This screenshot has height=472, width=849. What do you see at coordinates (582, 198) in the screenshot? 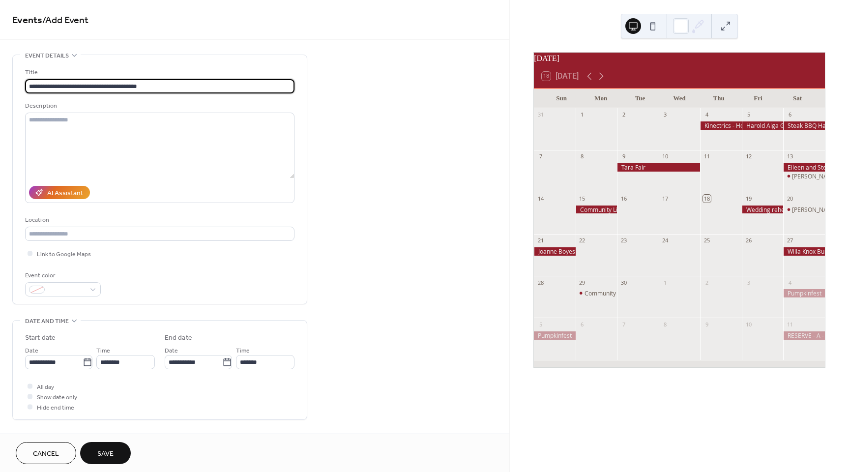
I see `div: 15` at bounding box center [582, 198].